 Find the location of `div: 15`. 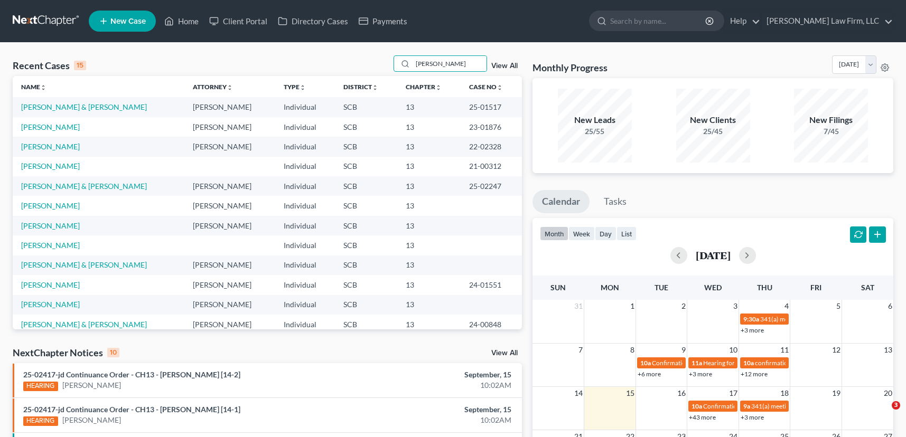

div: 15 is located at coordinates (80, 65).